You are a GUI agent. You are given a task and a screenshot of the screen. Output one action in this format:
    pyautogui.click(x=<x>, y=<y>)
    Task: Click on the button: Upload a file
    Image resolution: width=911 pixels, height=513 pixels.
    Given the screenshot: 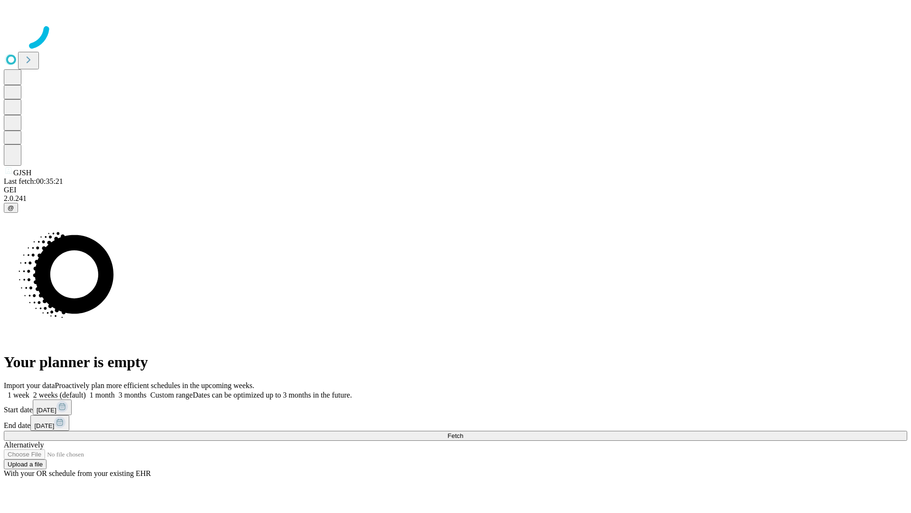 What is the action you would take?
    pyautogui.click(x=25, y=464)
    